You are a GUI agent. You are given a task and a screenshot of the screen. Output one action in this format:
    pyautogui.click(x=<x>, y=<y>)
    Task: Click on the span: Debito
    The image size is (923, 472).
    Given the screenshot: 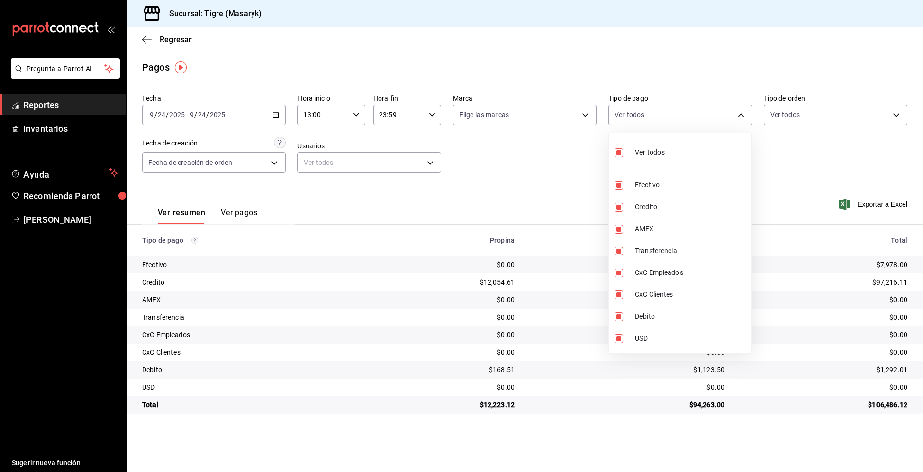 What is the action you would take?
    pyautogui.click(x=691, y=316)
    